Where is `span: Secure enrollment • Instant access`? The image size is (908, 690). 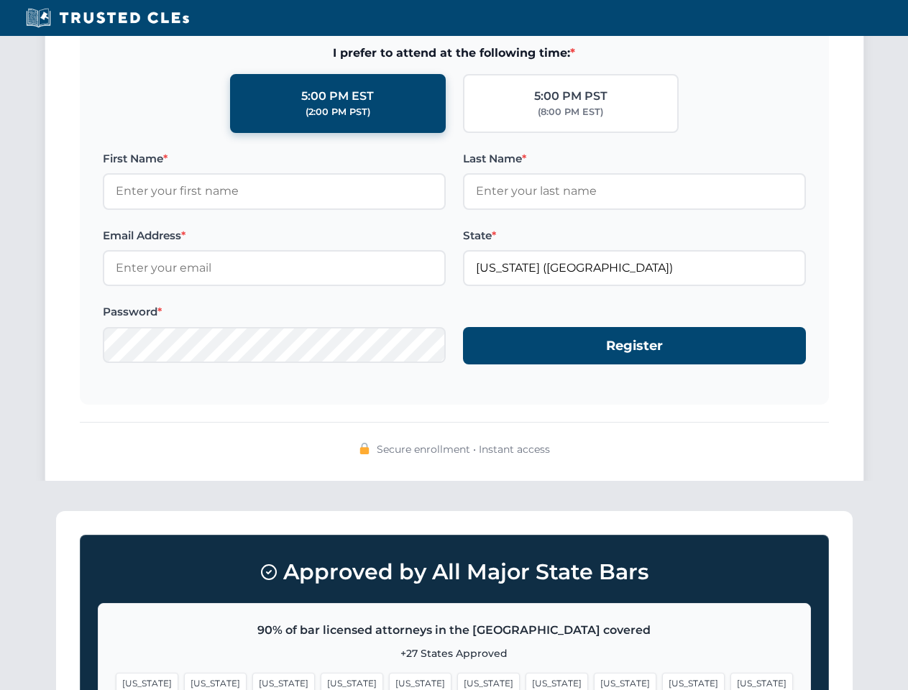
span: Secure enrollment • Instant access is located at coordinates (463, 449).